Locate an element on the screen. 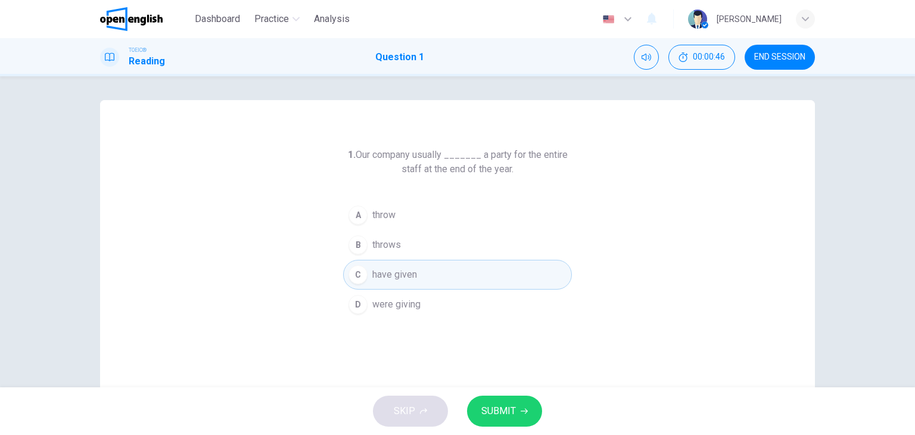  div: C is located at coordinates (358, 275).